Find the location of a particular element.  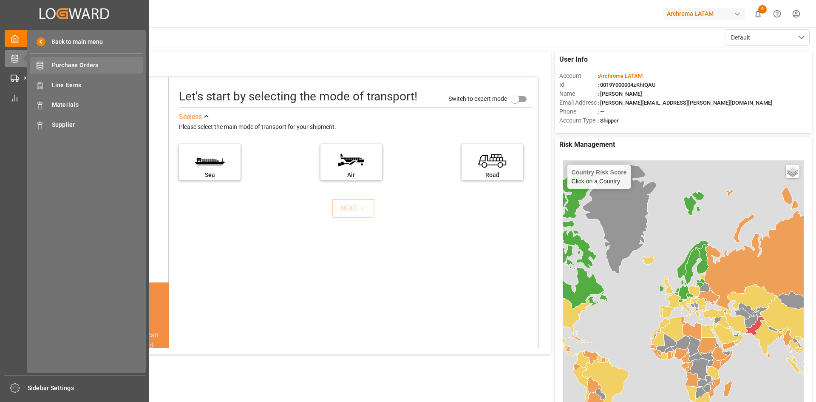

span: Archroma LATAM is located at coordinates (621, 76).